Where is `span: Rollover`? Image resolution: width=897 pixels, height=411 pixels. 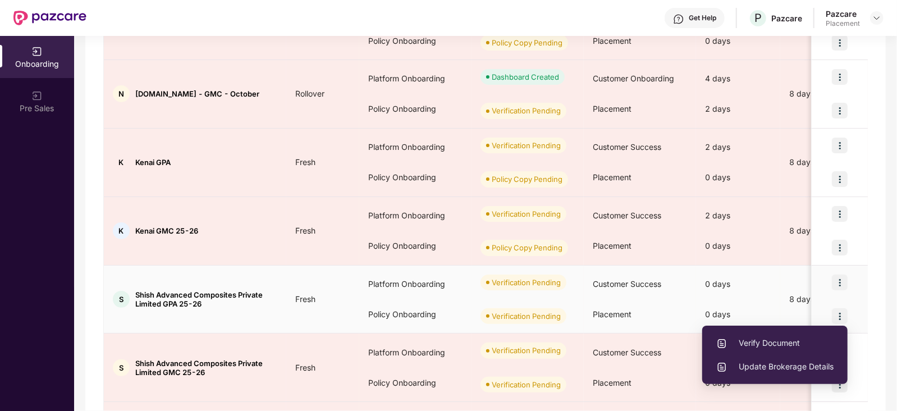 span: Rollover is located at coordinates (310, 93).